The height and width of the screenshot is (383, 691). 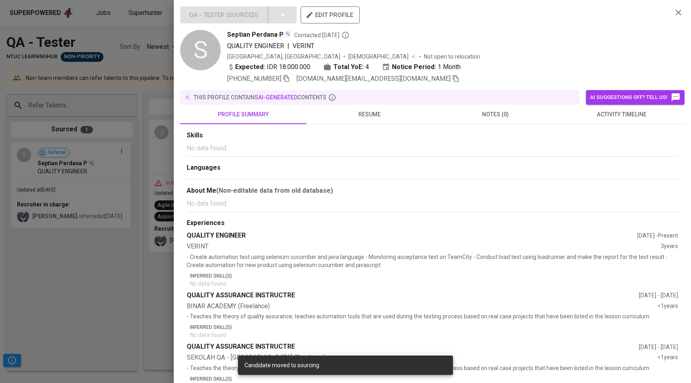 I want to click on div: 1 Month, so click(x=421, y=67).